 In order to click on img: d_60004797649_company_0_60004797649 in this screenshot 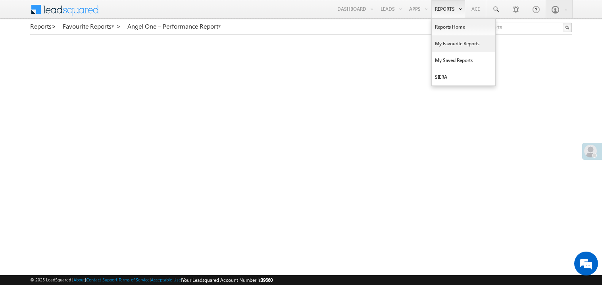, I will do `click(23, 47)`.